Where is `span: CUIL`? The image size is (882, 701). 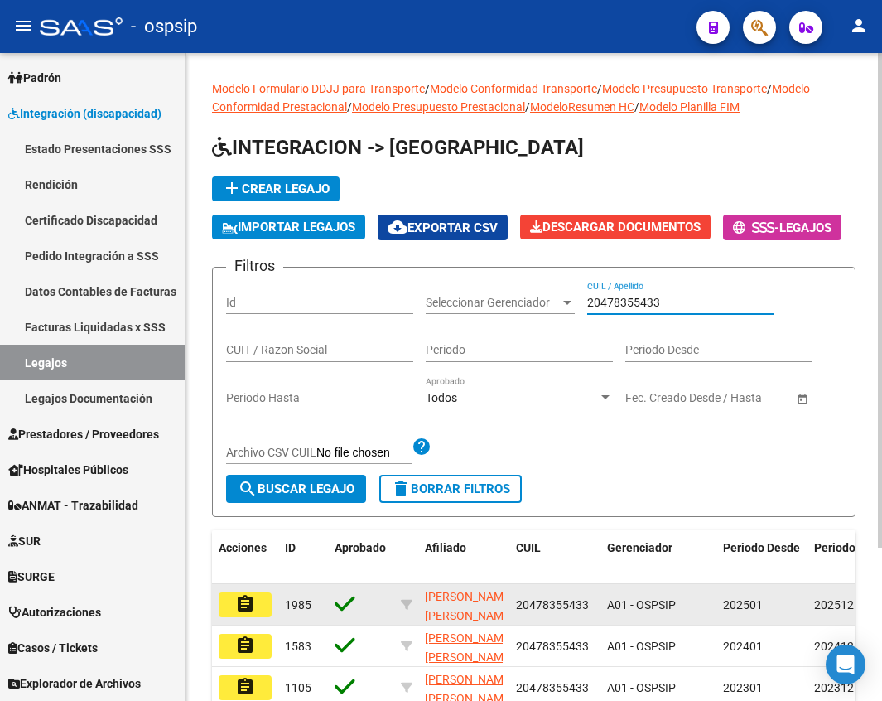 span: CUIL is located at coordinates (529, 548).